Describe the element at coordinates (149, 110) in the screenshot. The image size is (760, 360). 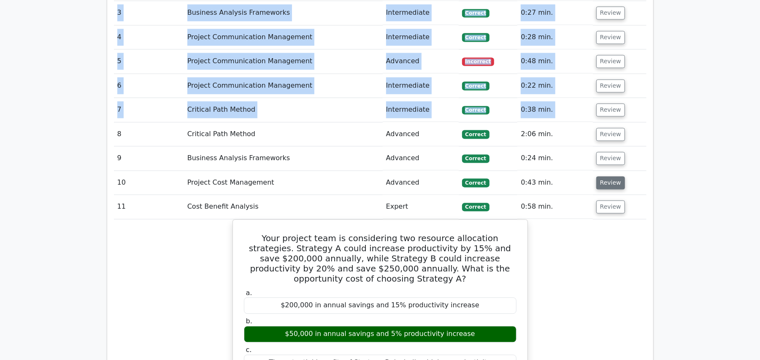
I see `td: 7` at that location.